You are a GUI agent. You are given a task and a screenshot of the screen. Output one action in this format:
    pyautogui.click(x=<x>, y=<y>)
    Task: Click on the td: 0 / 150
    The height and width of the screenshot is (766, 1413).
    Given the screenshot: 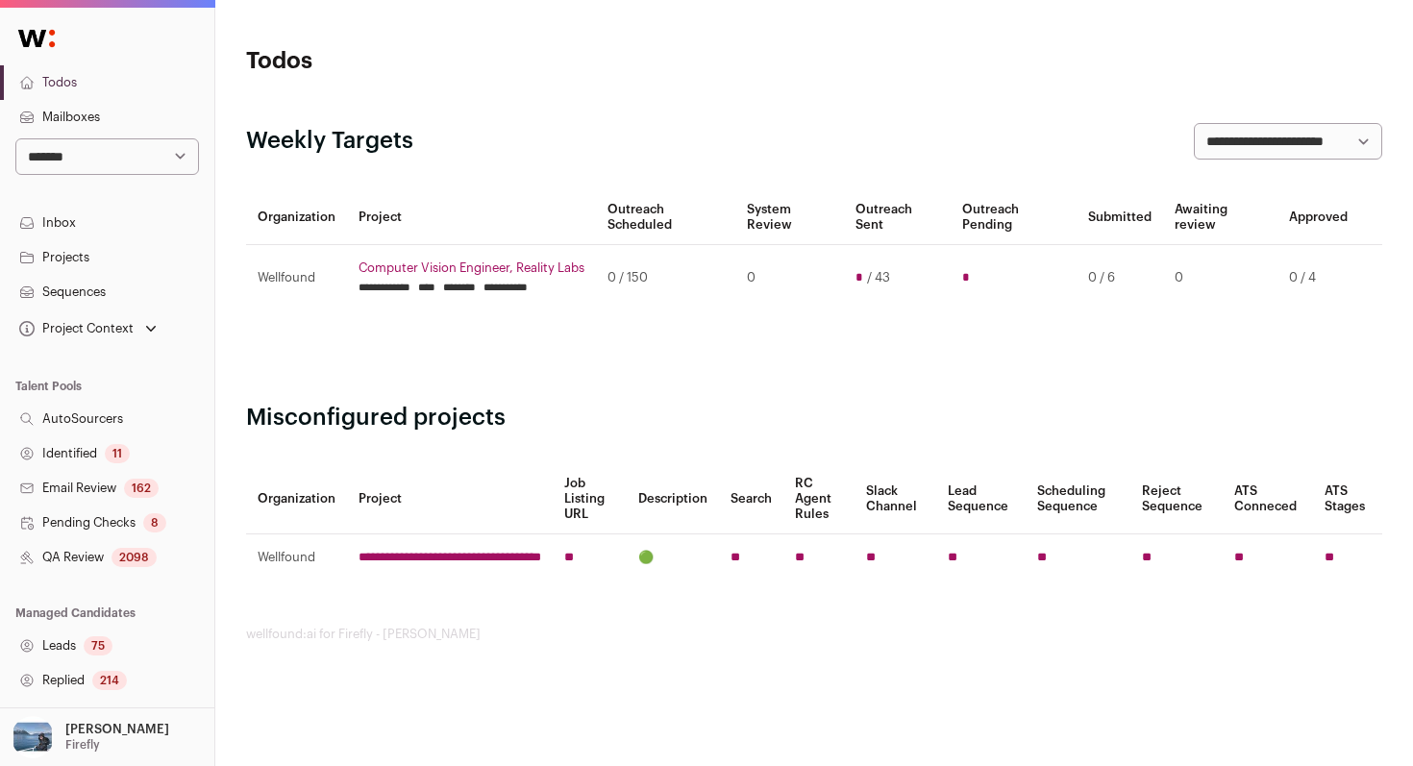 What is the action you would take?
    pyautogui.click(x=665, y=278)
    